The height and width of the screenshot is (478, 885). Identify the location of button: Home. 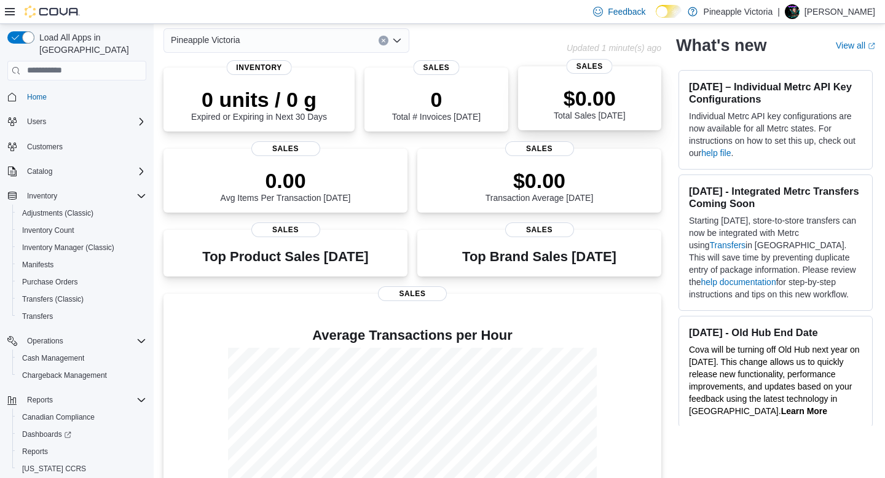
(77, 96).